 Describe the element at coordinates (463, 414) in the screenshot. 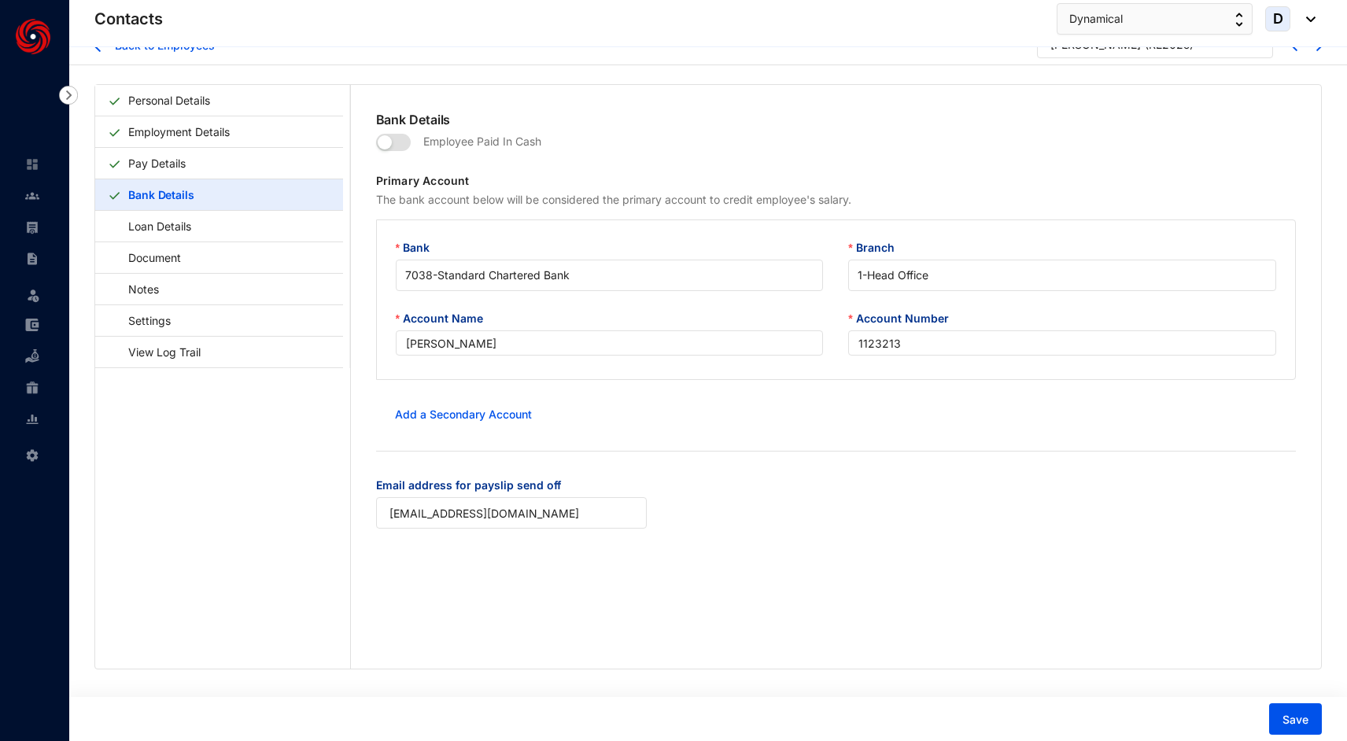

I see `a: Add a Secondary Account` at that location.